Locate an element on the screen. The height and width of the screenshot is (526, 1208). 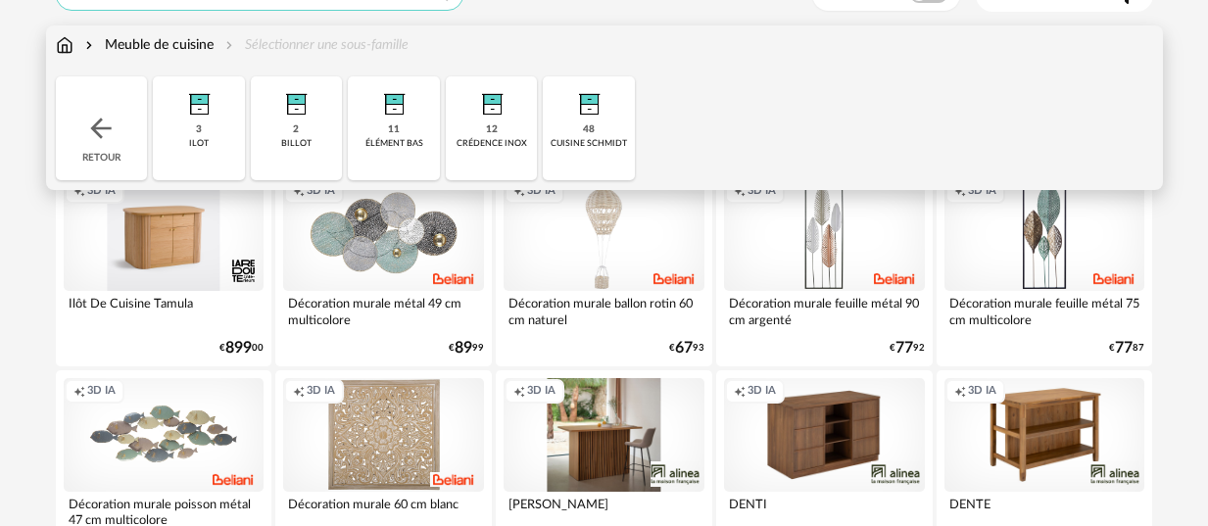
div: 11 is located at coordinates (394, 129).